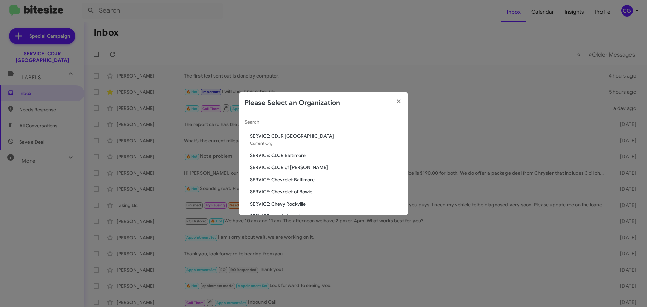 Image resolution: width=647 pixels, height=307 pixels. I want to click on span: SERVICE: Chevrolet Baltimore, so click(326, 179).